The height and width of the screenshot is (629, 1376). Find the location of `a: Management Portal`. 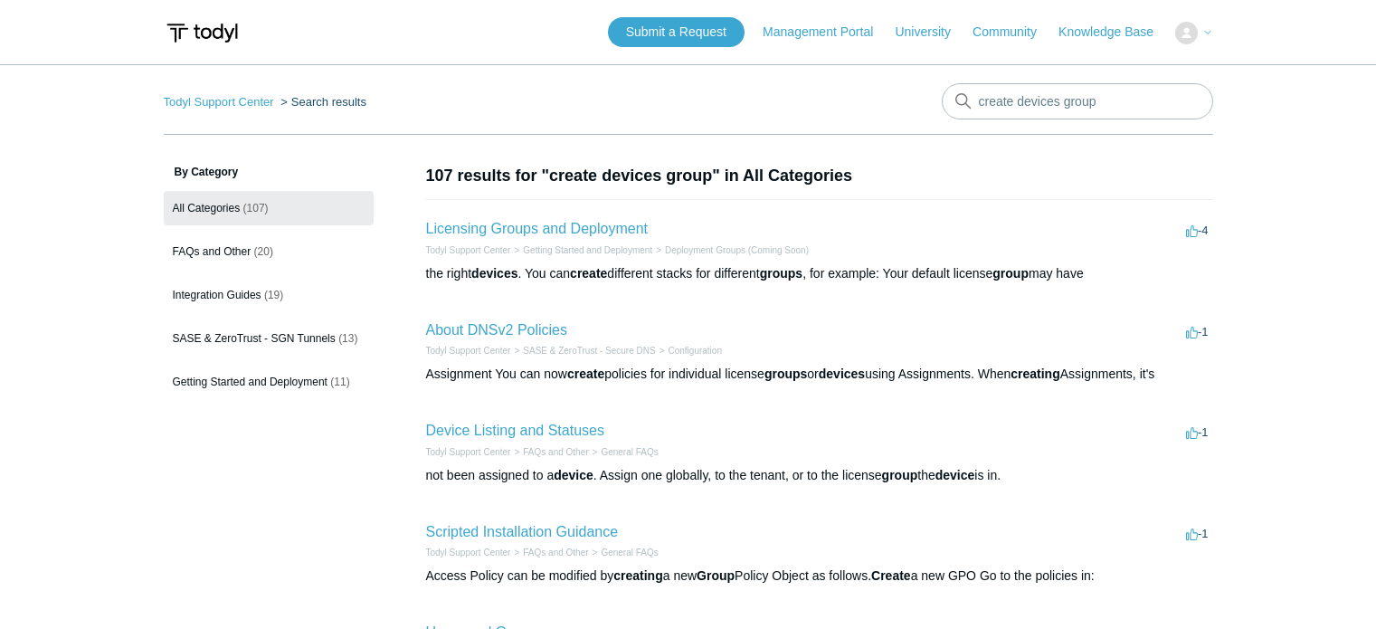

a: Management Portal is located at coordinates (827, 32).